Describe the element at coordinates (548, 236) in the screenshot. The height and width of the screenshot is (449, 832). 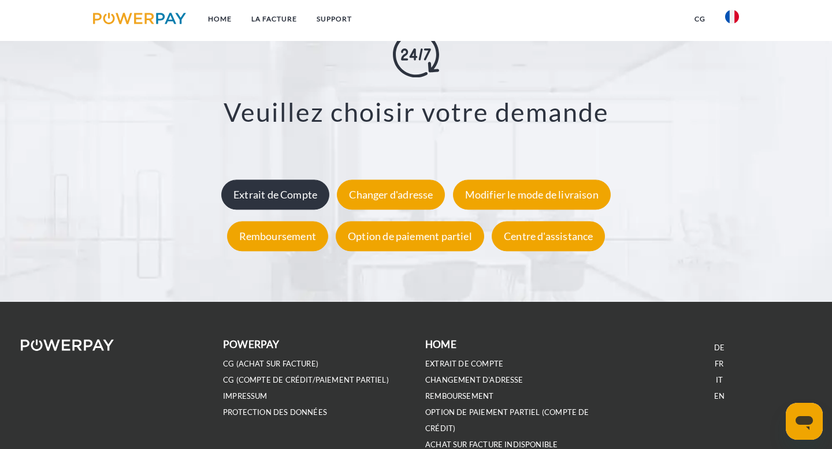
I see `a: Centre d'assistance` at that location.